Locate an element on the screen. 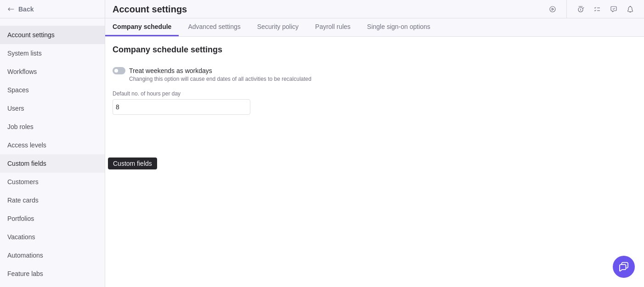  span: Custom fields is located at coordinates (52, 164).